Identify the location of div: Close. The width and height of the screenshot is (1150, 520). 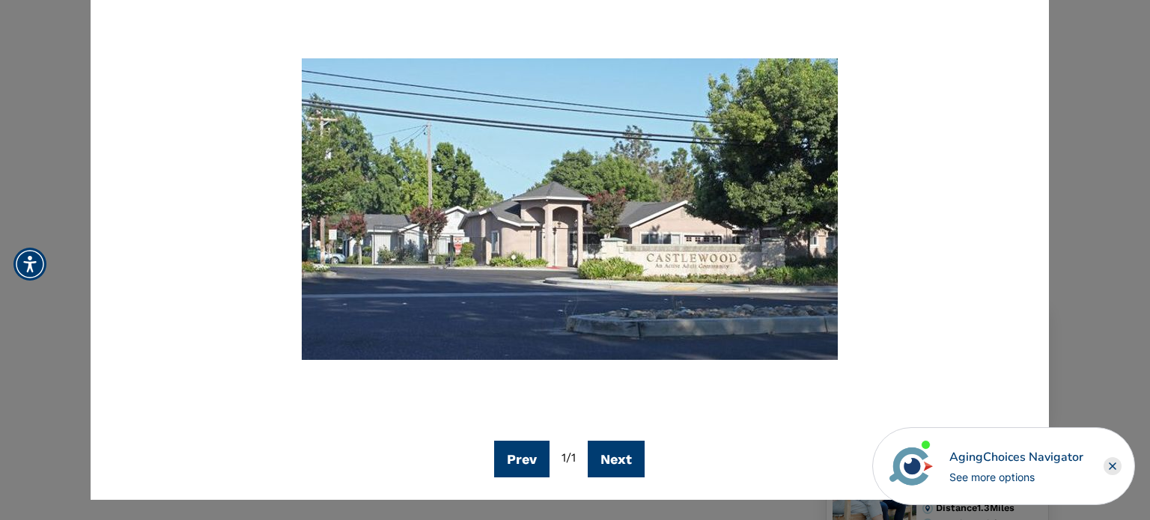
(1113, 466).